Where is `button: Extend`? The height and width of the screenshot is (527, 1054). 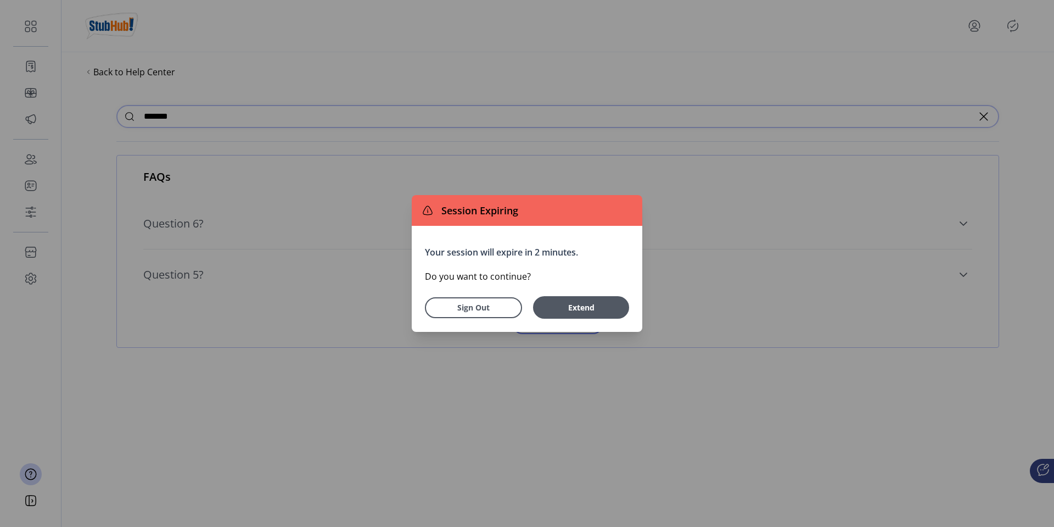 button: Extend is located at coordinates (581, 307).